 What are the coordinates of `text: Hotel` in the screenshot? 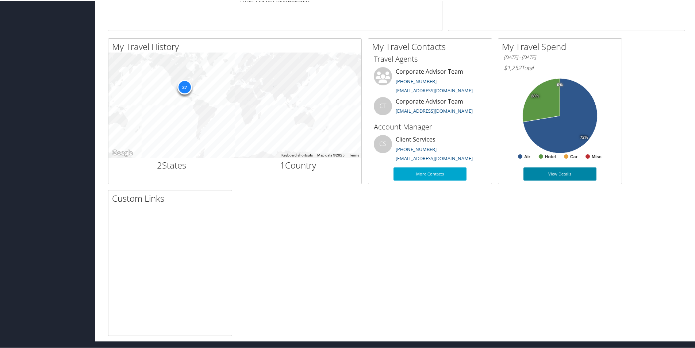 It's located at (550, 156).